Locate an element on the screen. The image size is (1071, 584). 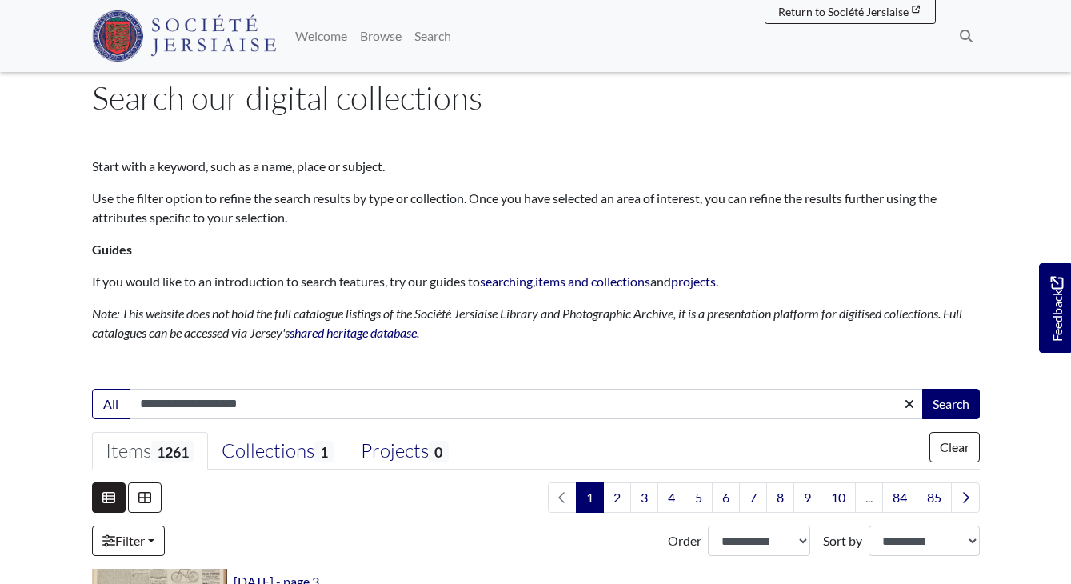
span: Feedback is located at coordinates (1057, 308).